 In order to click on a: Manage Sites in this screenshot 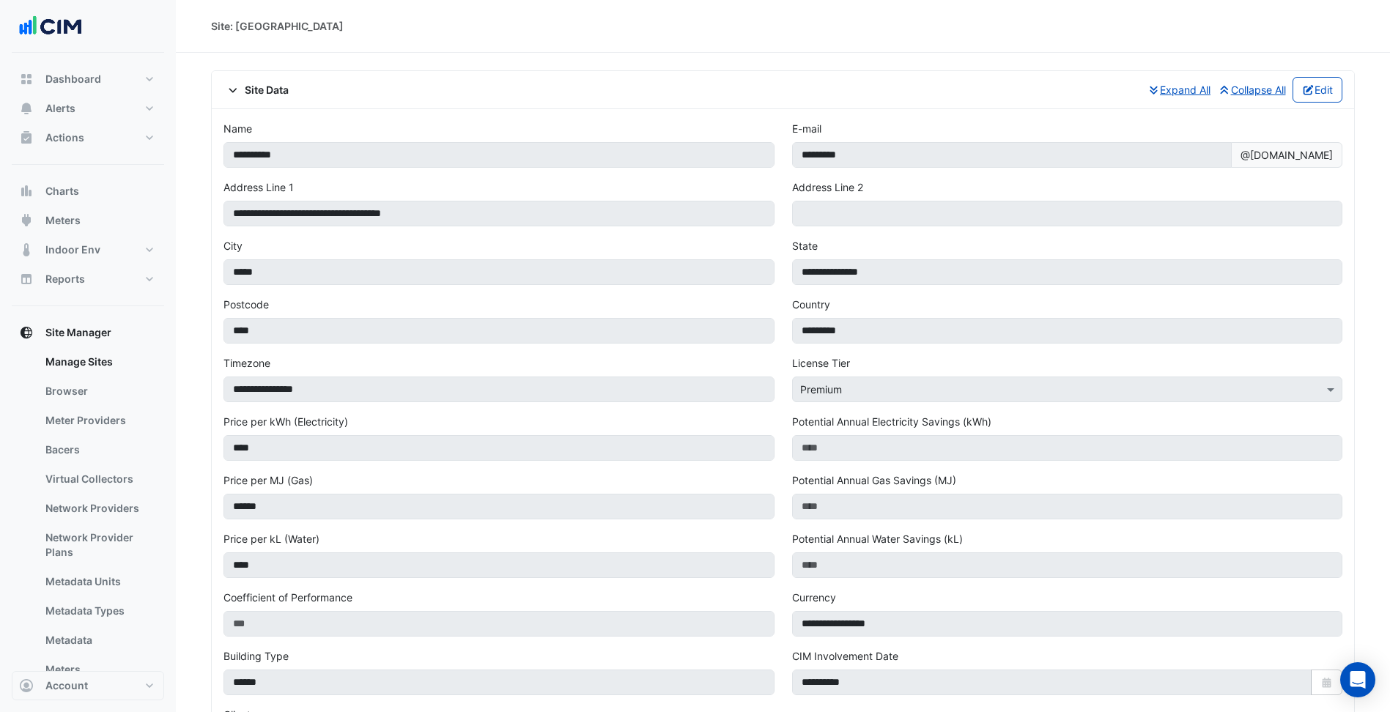, I will do `click(99, 362)`.